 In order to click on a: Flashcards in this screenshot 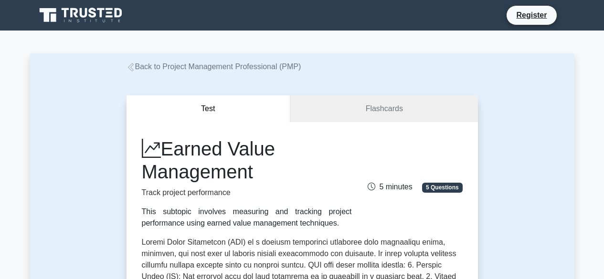, I will do `click(384, 109)`.